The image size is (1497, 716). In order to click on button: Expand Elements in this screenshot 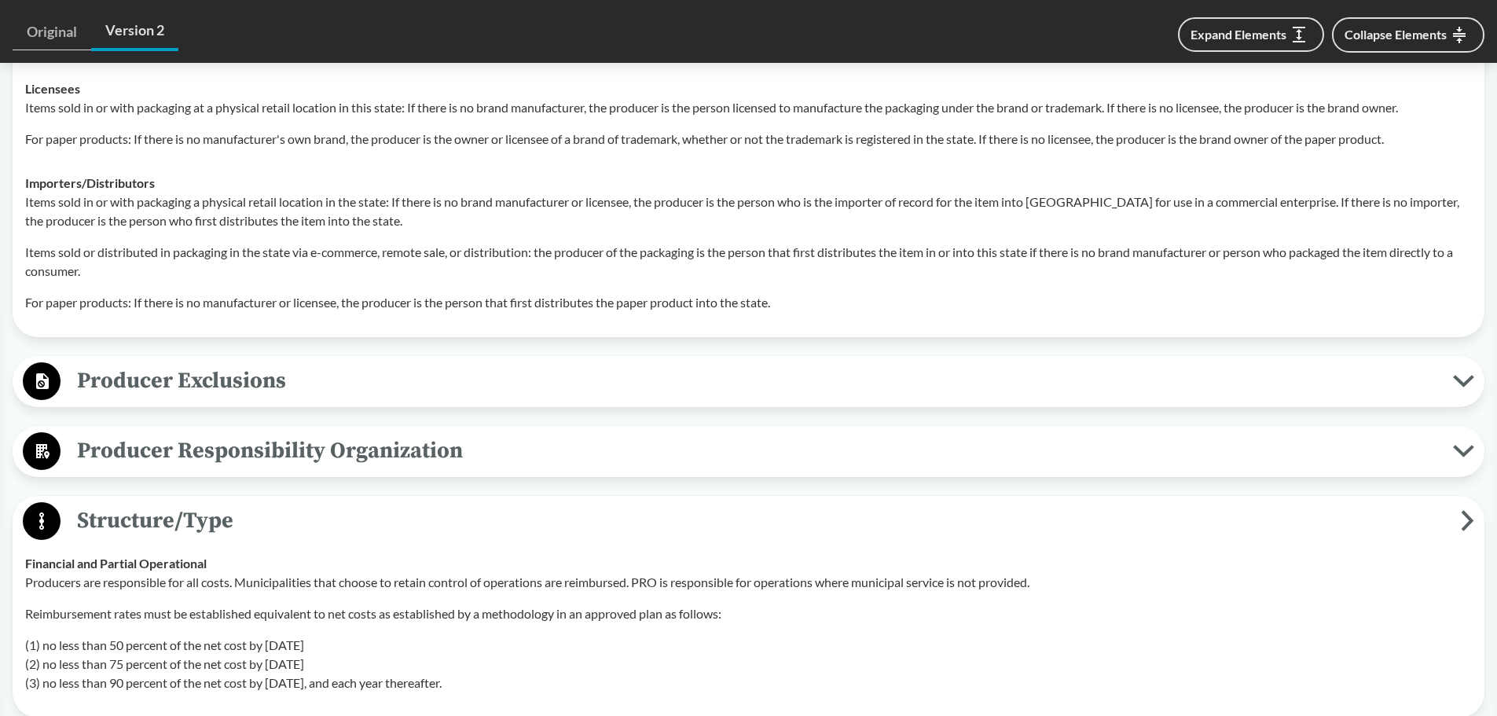, I will do `click(1251, 35)`.